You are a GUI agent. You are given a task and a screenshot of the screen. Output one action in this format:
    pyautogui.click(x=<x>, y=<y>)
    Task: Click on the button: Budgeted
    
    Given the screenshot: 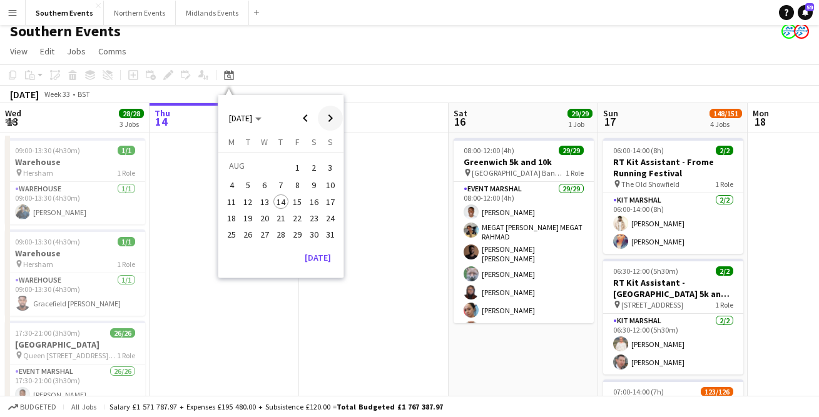 What is the action you would take?
    pyautogui.click(x=32, y=407)
    